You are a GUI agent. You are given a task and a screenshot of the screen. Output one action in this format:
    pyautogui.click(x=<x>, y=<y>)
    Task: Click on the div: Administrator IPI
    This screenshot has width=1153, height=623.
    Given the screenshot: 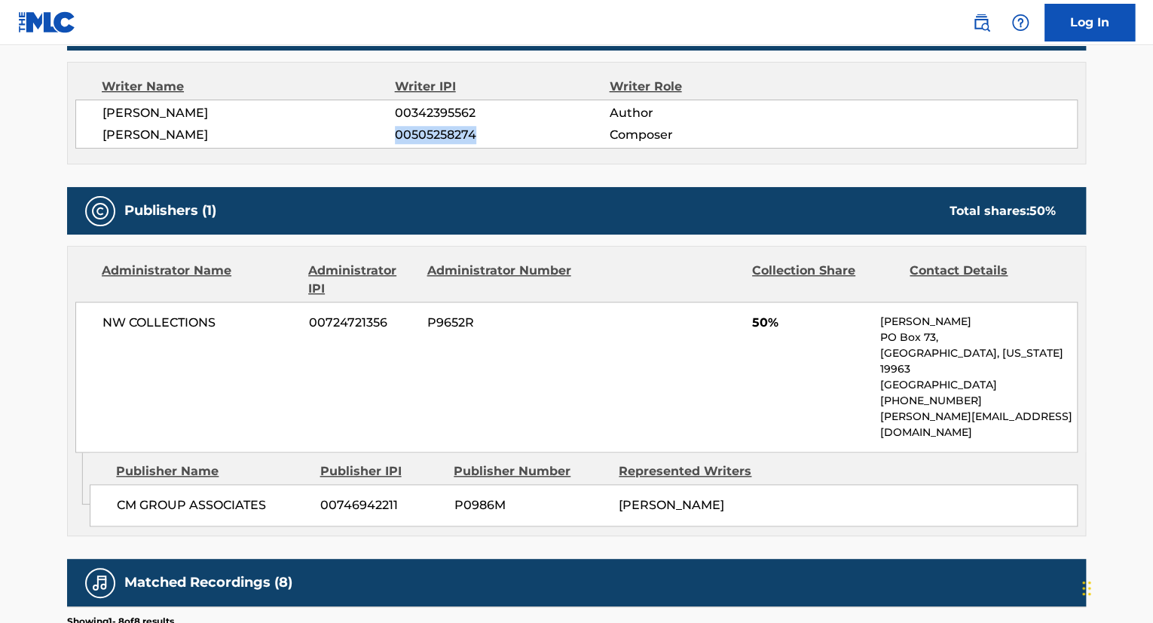 What is the action you would take?
    pyautogui.click(x=362, y=280)
    